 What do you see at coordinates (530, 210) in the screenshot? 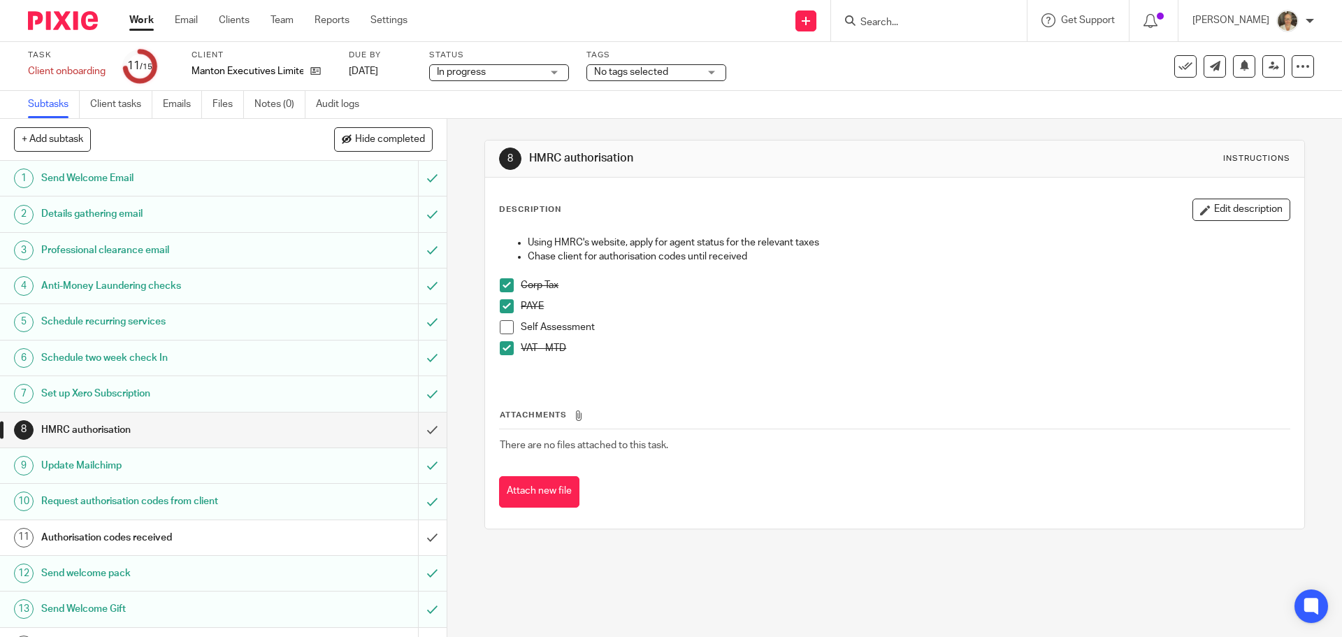
I see `p: Description` at bounding box center [530, 210].